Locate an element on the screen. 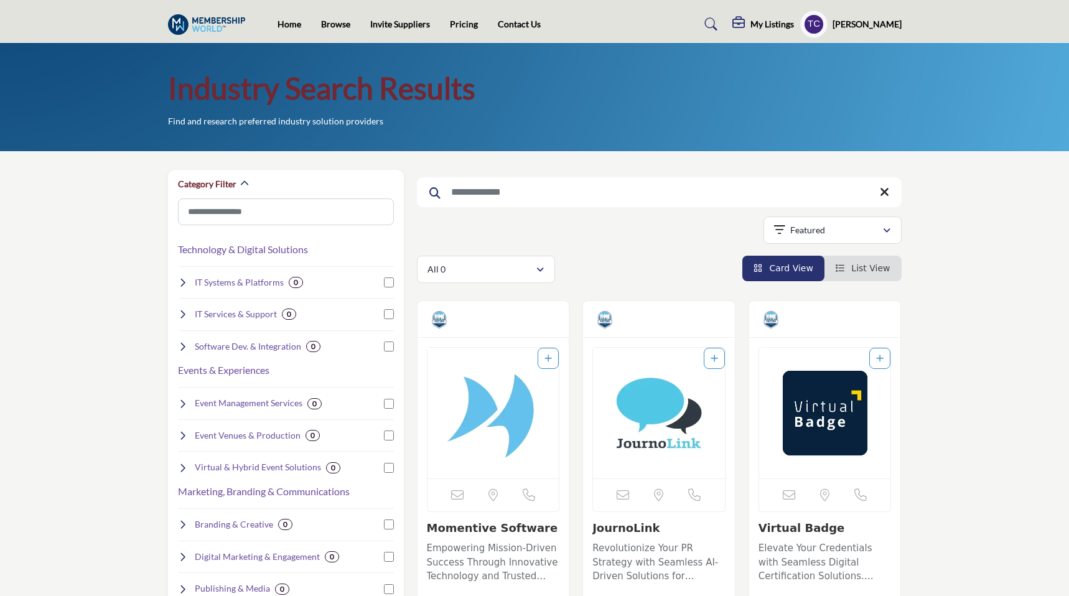  input: Select IT Systems & Platforms checkbox is located at coordinates (389, 282).